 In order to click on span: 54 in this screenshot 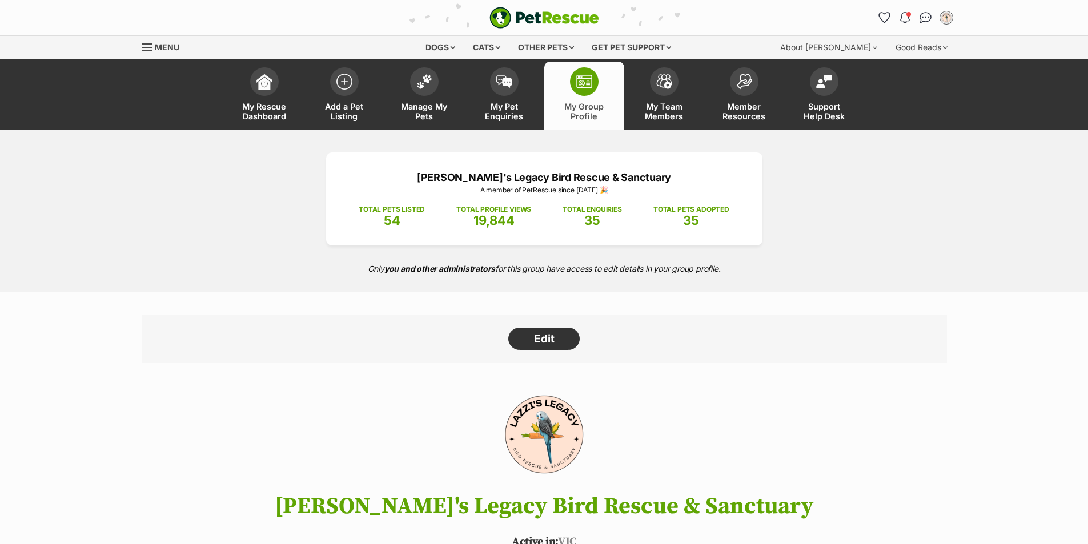, I will do `click(392, 221)`.